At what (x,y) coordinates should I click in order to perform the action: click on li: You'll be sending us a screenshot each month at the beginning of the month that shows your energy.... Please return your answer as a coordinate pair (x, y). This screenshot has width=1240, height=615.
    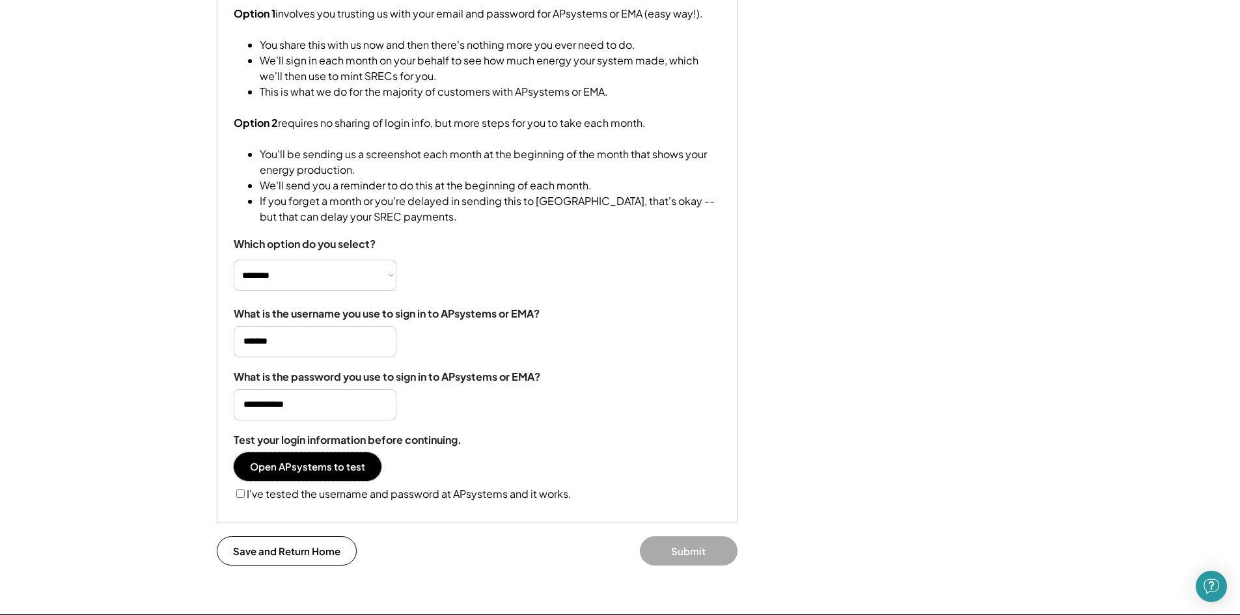
    Looking at the image, I should click on (490, 162).